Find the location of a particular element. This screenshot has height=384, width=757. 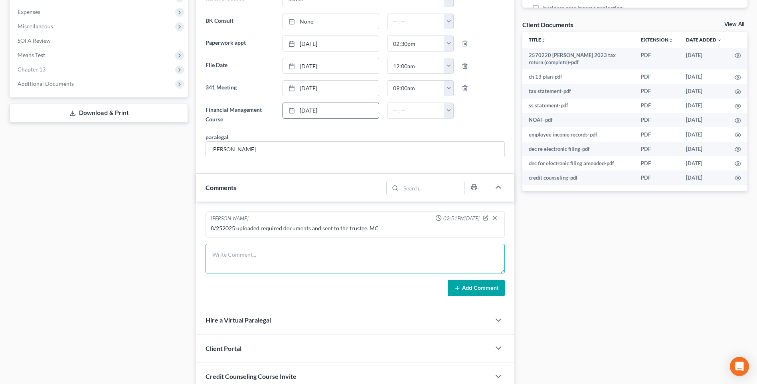

span: SOFA Review is located at coordinates (34, 40).